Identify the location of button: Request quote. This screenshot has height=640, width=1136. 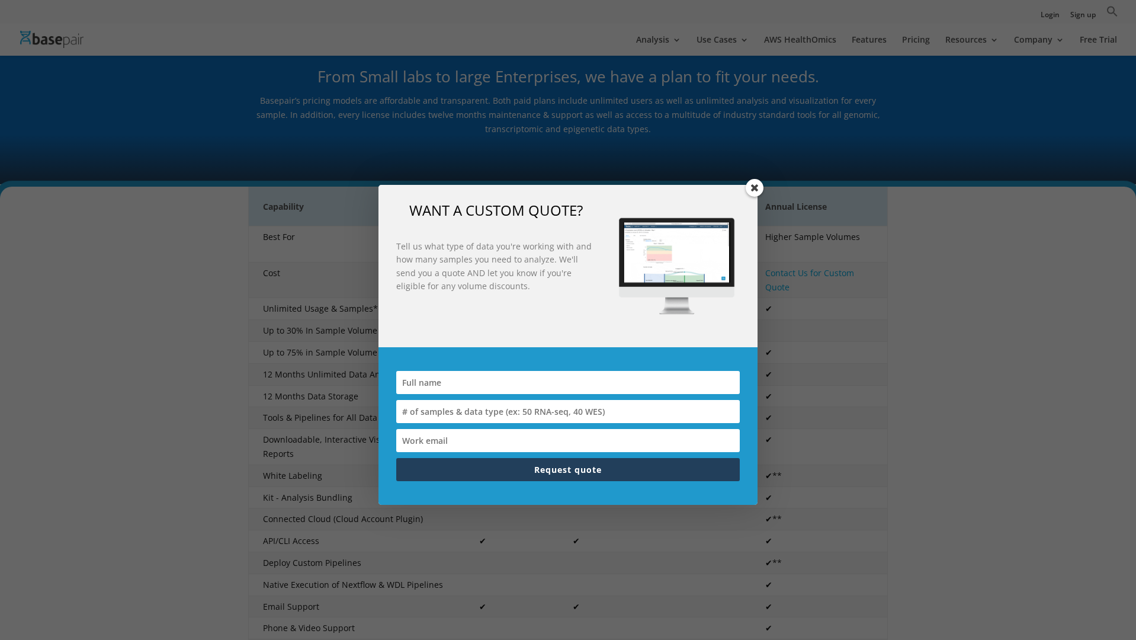
(568, 469).